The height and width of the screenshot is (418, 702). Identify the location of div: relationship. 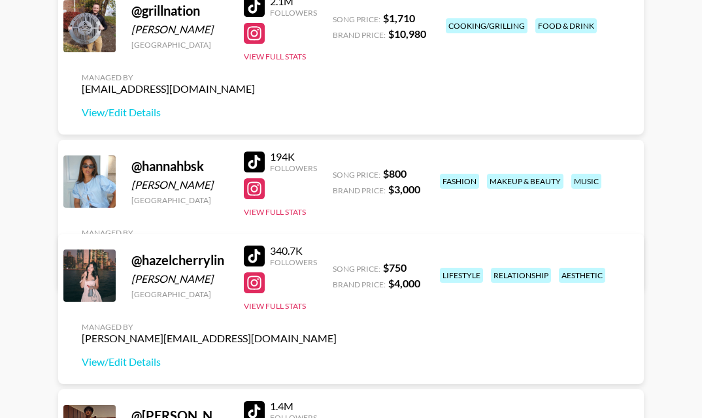
(521, 275).